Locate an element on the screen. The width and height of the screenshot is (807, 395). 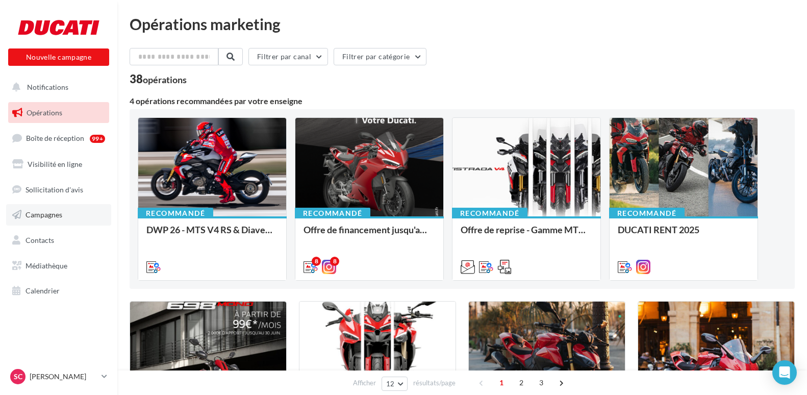
span: Opérations is located at coordinates (44, 112).